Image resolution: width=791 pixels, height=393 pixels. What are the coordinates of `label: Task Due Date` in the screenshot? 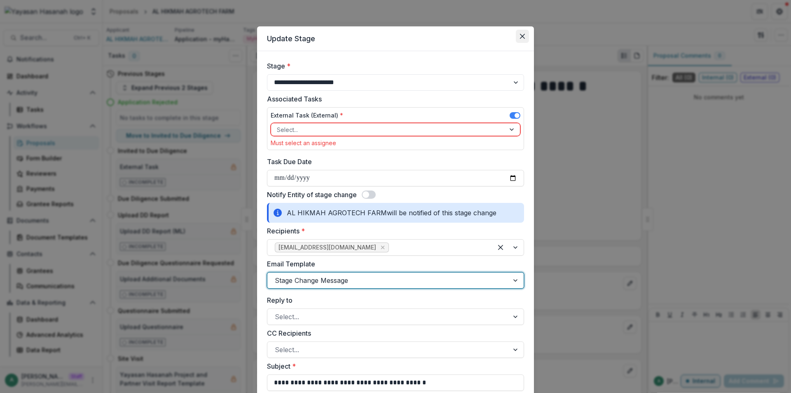 It's located at (393, 162).